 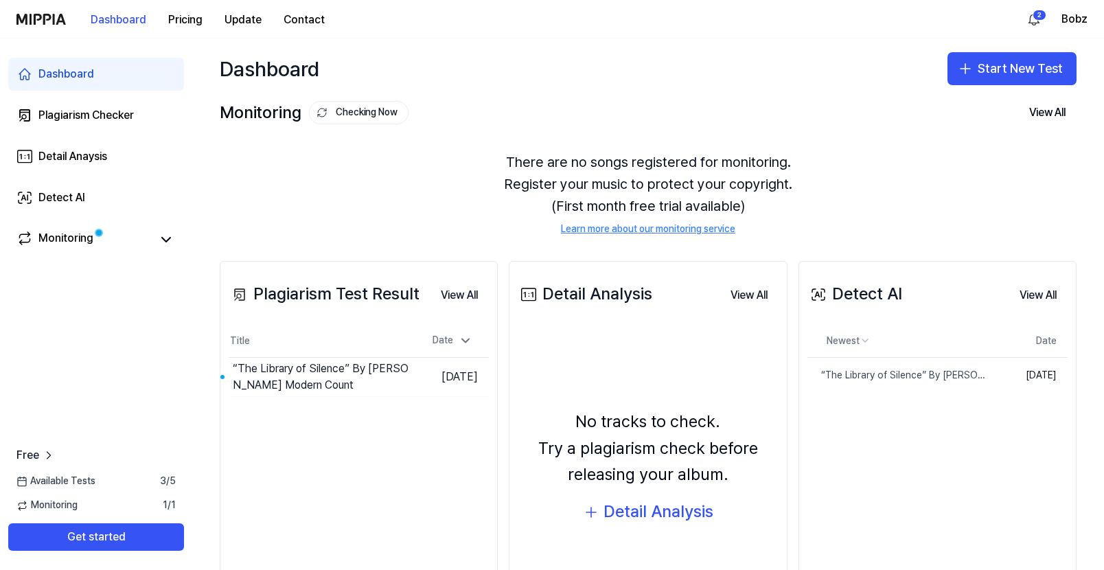 I want to click on button: Get started, so click(x=96, y=537).